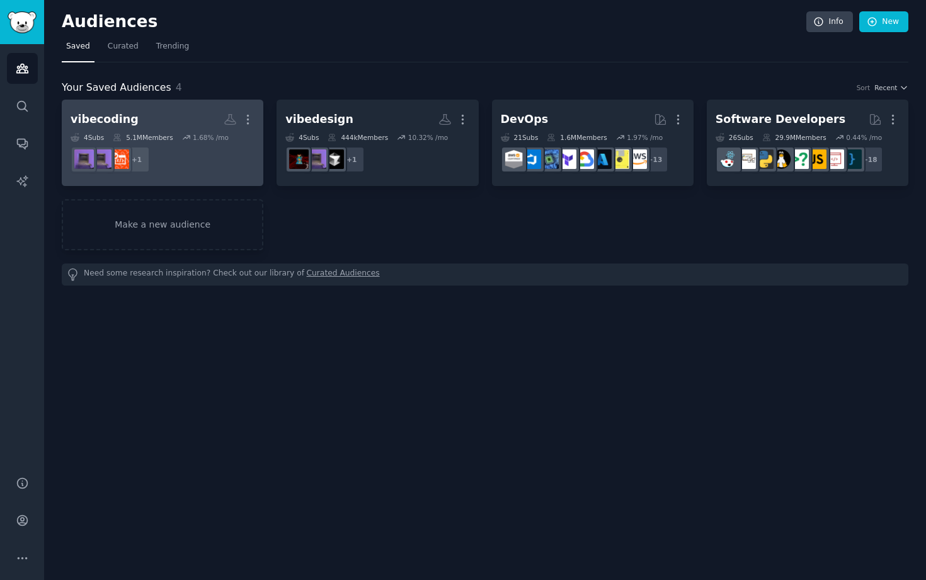 This screenshot has width=926, height=580. What do you see at coordinates (343, 274) in the screenshot?
I see `a: Curated Audiences` at bounding box center [343, 274].